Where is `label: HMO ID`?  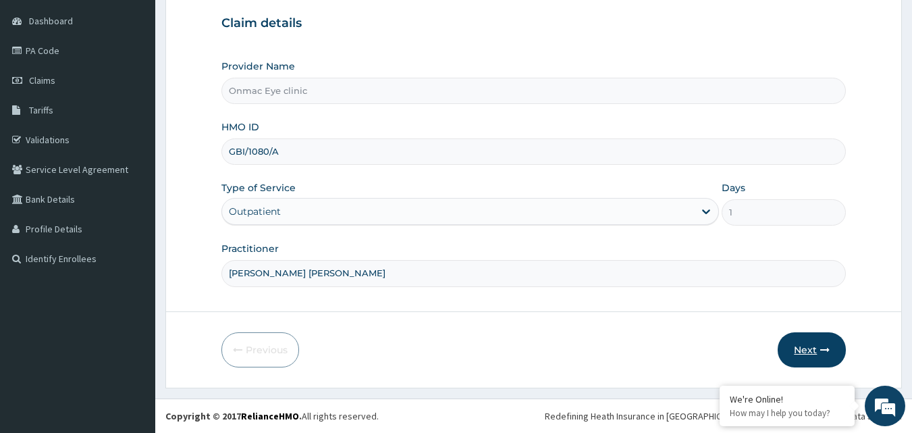
label: HMO ID is located at coordinates (240, 127).